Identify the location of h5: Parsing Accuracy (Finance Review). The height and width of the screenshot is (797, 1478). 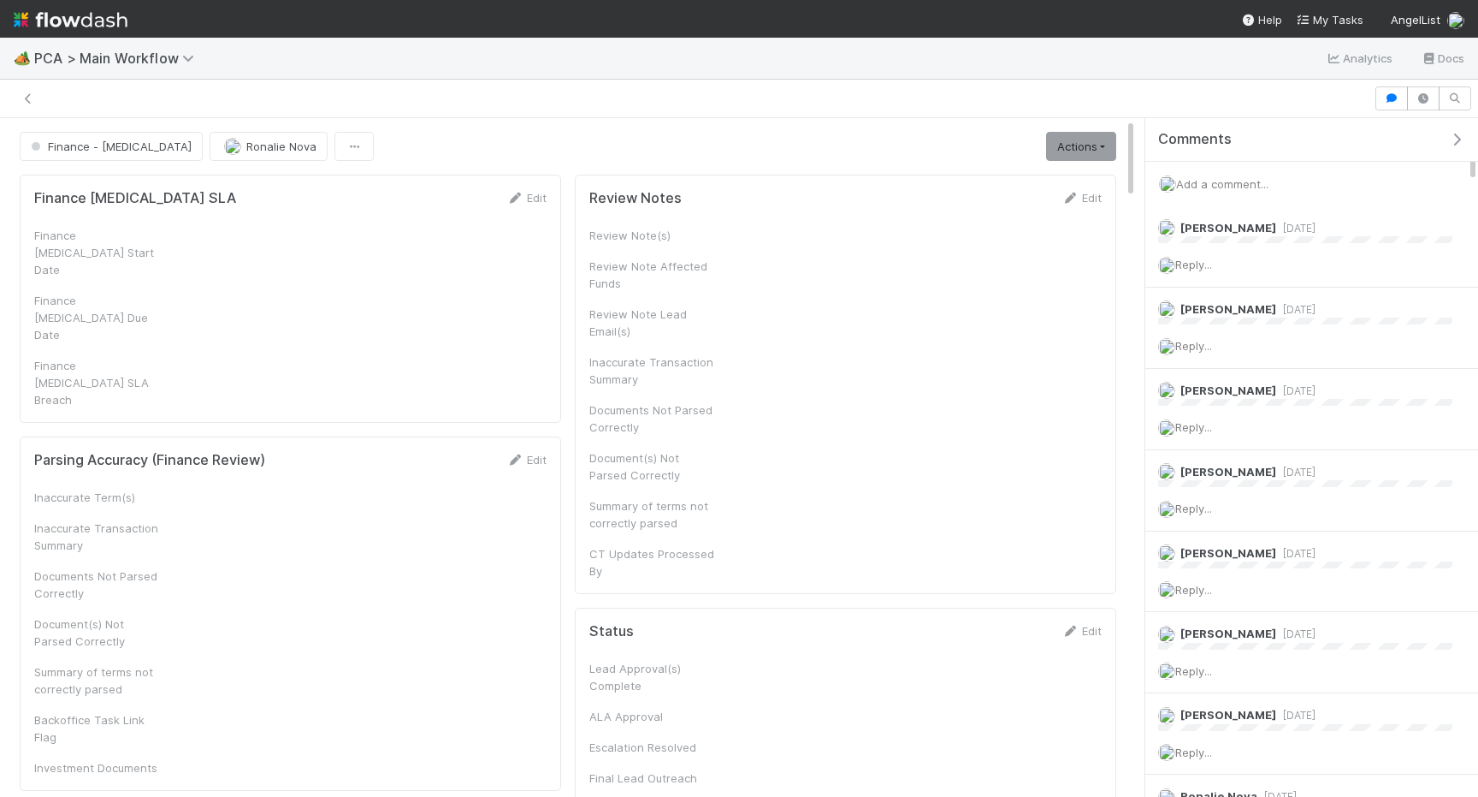
(150, 460).